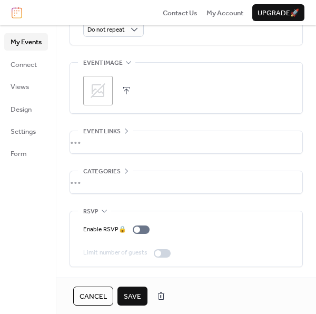  What do you see at coordinates (102, 132) in the screenshot?
I see `span: Event links` at bounding box center [102, 132].